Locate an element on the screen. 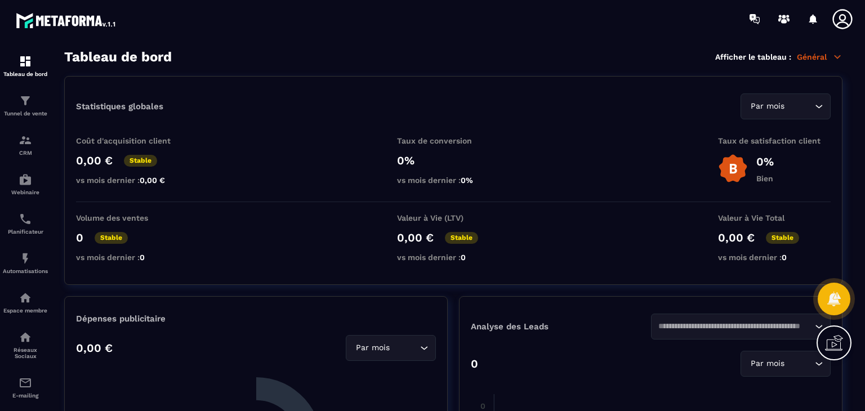  p: Dépenses publicitaire is located at coordinates (256, 319).